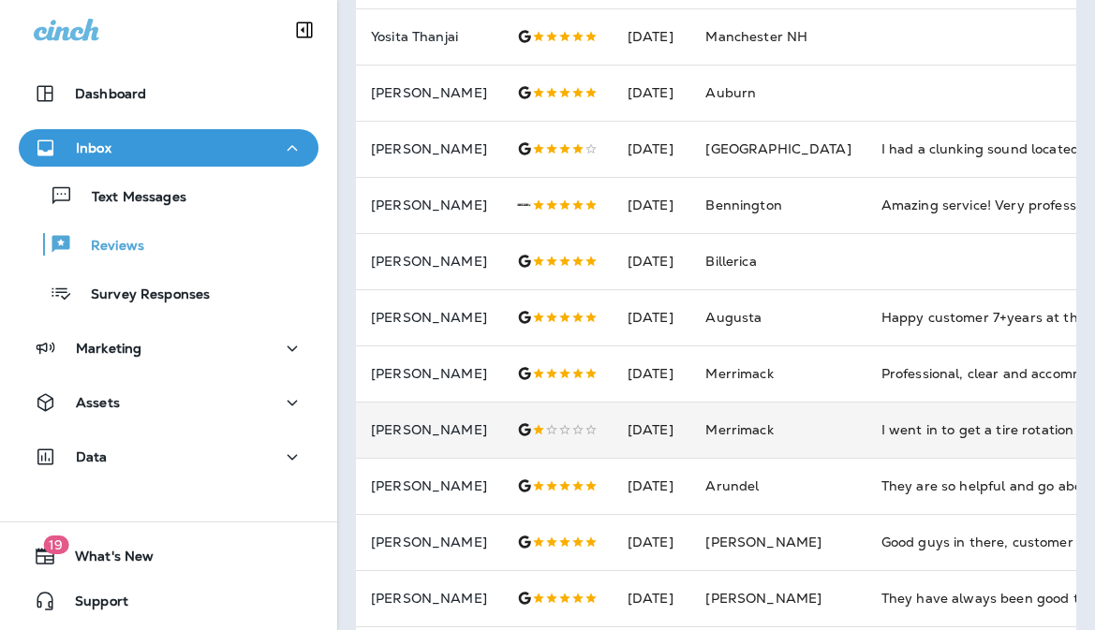 The image size is (1095, 630). What do you see at coordinates (429, 37) in the screenshot?
I see `p: Yosita Thanjai` at bounding box center [429, 37].